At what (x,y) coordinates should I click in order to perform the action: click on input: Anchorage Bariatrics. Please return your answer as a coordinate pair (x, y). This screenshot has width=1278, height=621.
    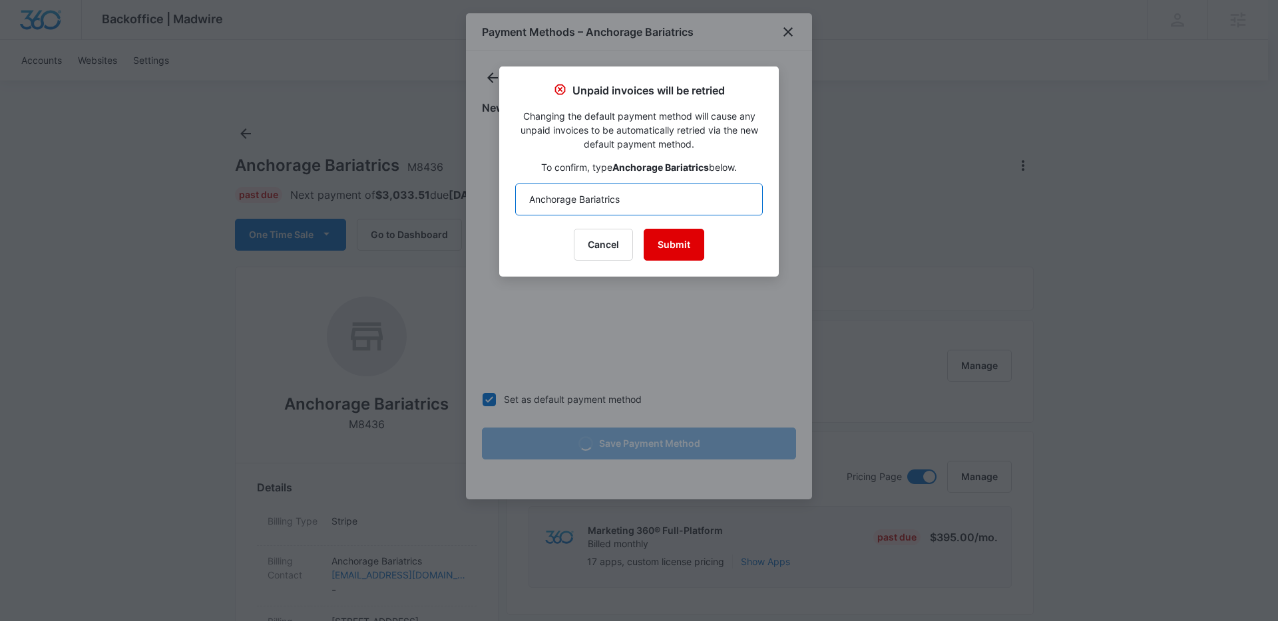
    Looking at the image, I should click on (639, 200).